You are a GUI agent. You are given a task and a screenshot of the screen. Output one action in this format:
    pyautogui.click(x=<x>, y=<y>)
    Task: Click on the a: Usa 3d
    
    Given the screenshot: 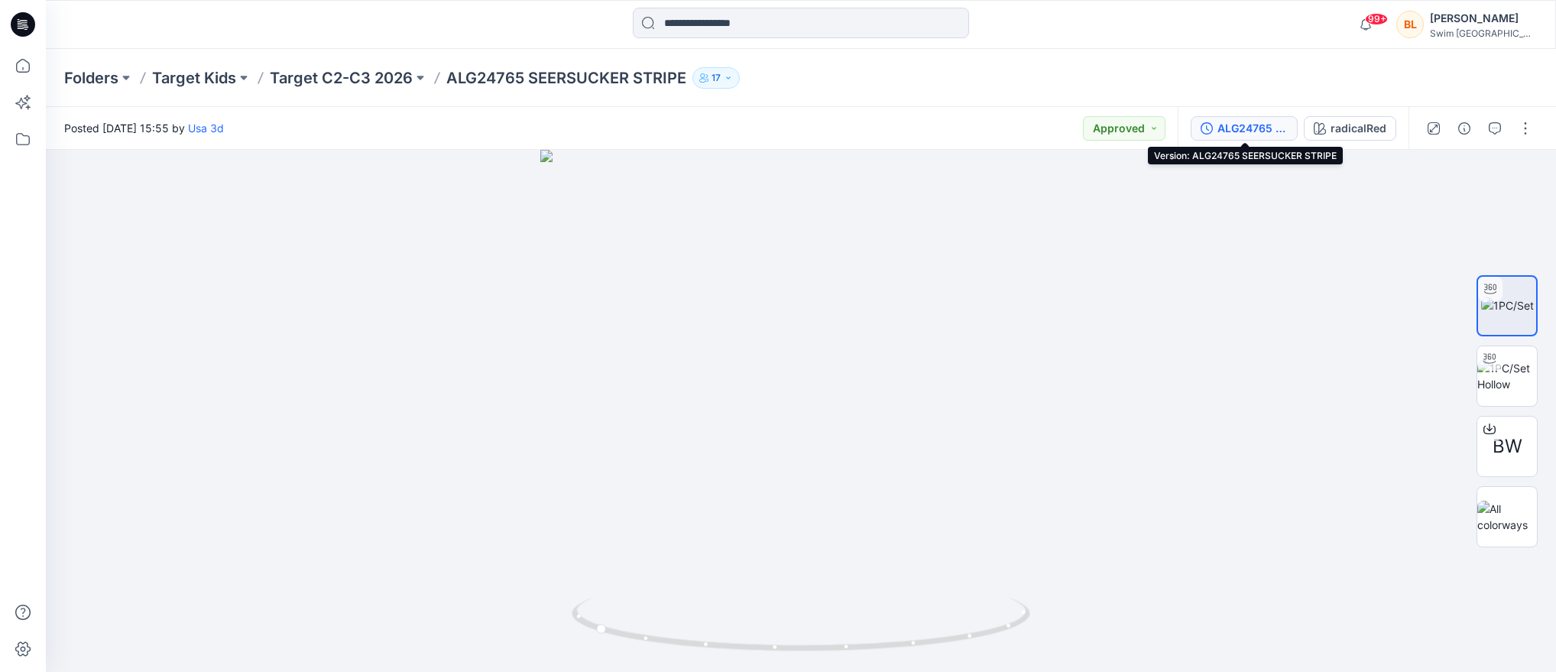 What is the action you would take?
    pyautogui.click(x=206, y=128)
    